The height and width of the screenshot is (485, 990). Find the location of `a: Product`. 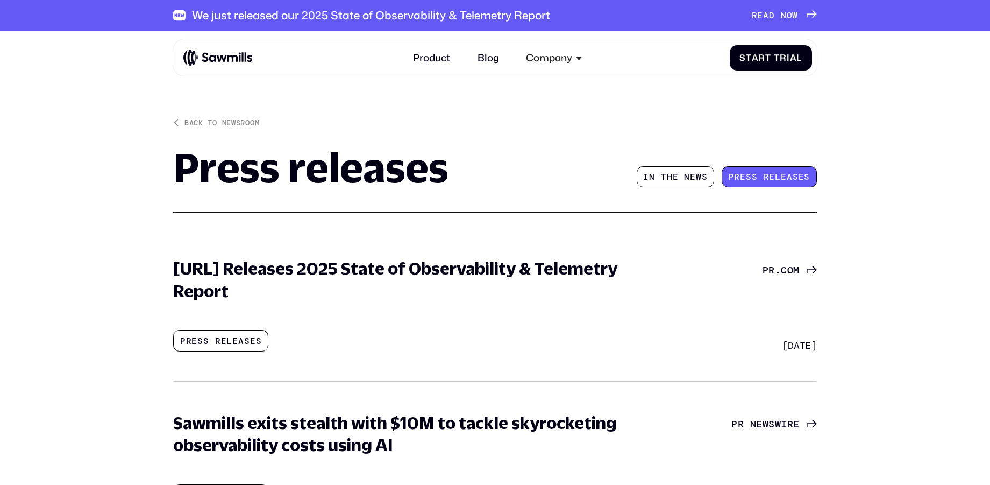

a: Product is located at coordinates (431, 58).